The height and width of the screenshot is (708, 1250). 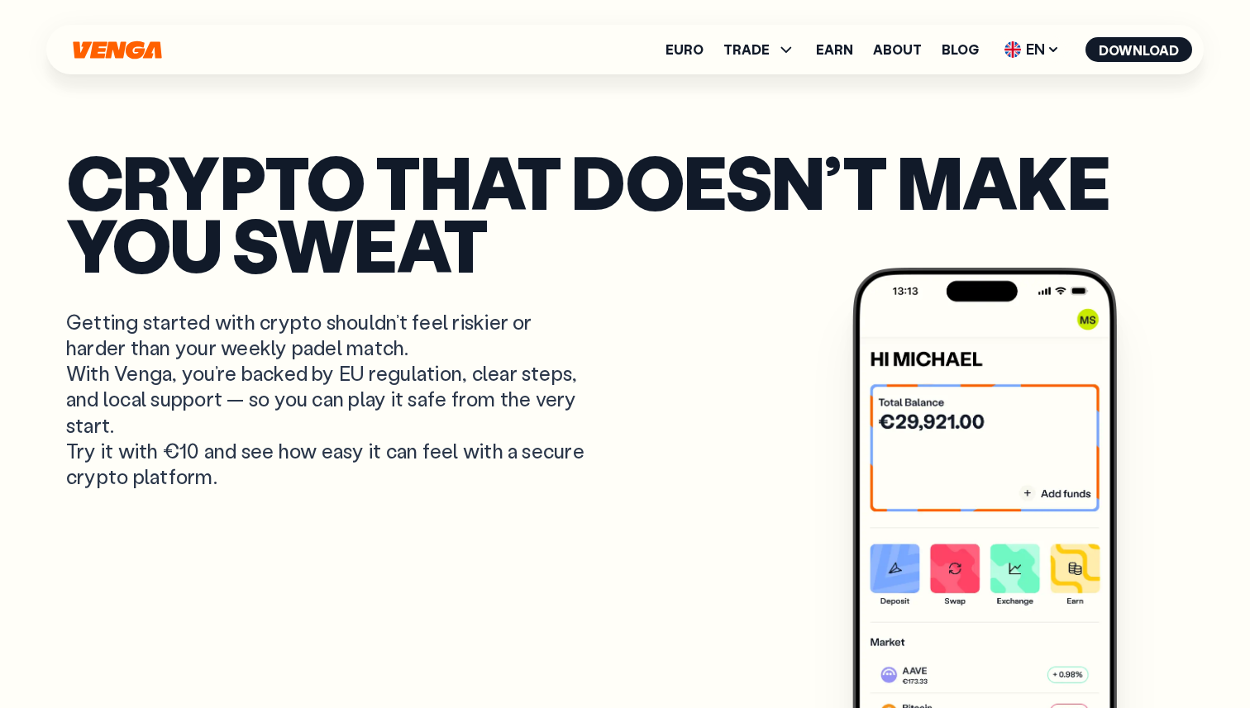 I want to click on a: About, so click(x=897, y=50).